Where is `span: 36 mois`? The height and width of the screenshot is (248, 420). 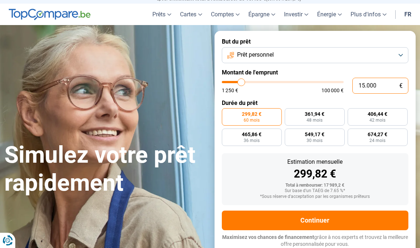 span: 36 mois is located at coordinates (252, 141).